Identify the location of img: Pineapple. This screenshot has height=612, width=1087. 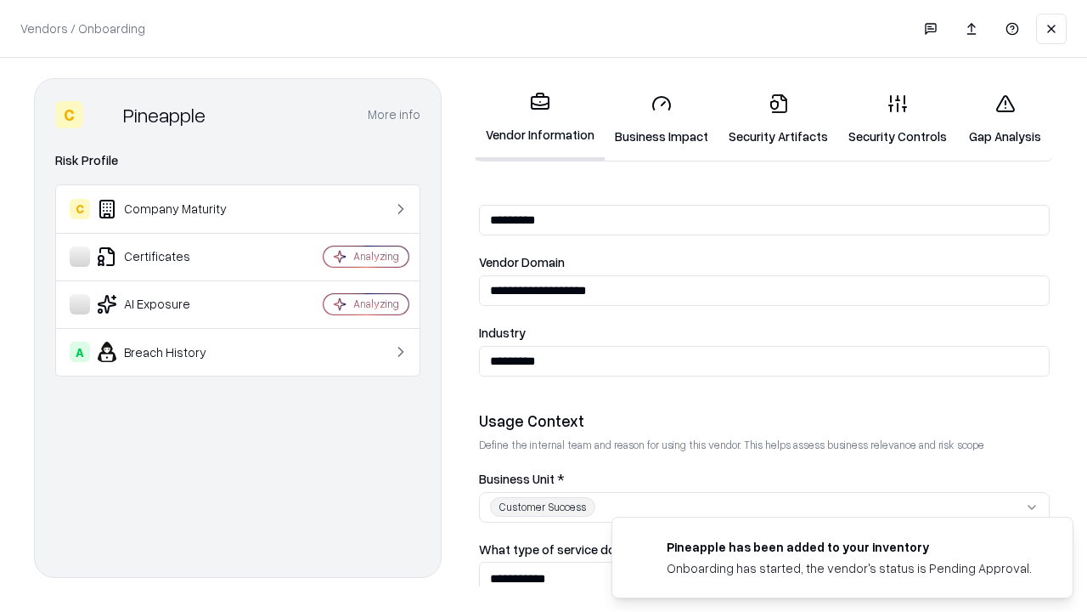
(103, 115).